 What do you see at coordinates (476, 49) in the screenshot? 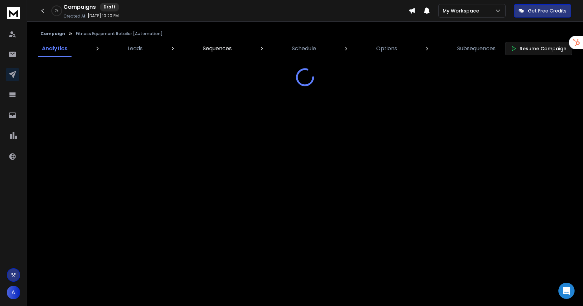
I see `p: Subsequences` at bounding box center [476, 49].